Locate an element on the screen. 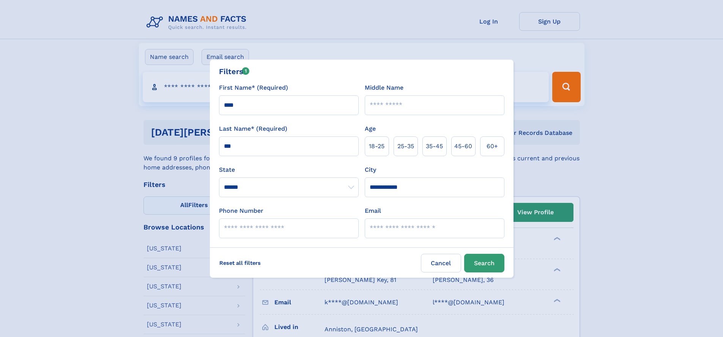 Image resolution: width=723 pixels, height=337 pixels. span: 45‑60 is located at coordinates (463, 146).